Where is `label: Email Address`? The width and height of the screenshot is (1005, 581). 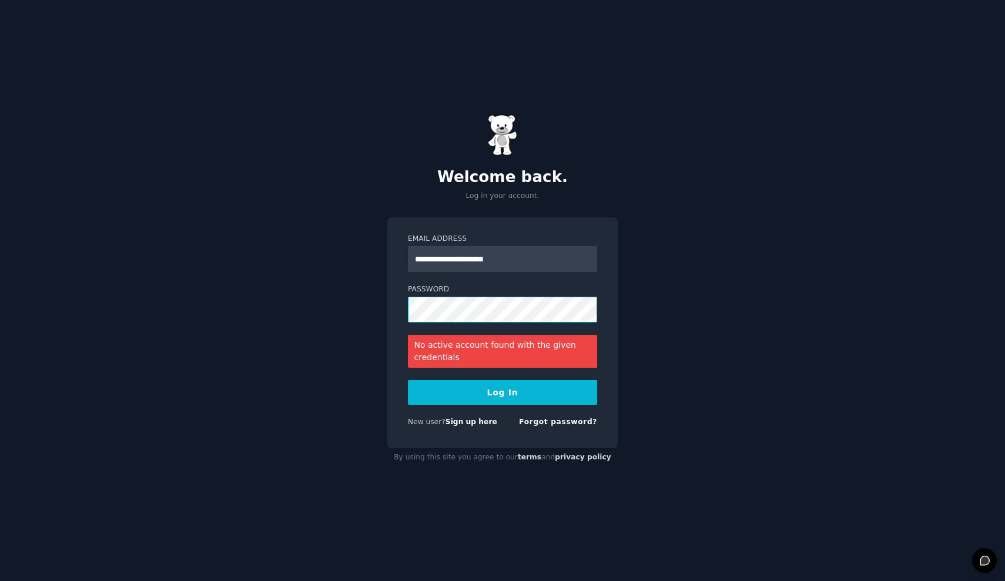 label: Email Address is located at coordinates (502, 239).